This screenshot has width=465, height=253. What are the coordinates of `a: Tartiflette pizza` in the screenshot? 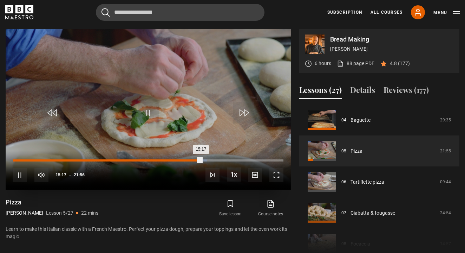 It's located at (368, 182).